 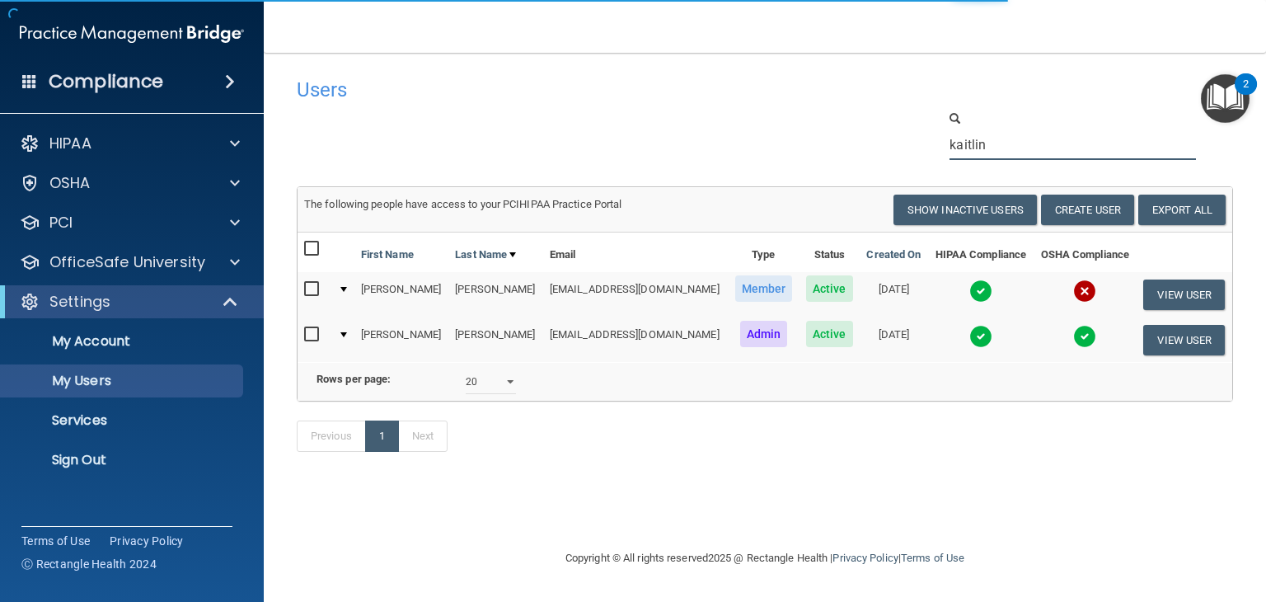 I want to click on th: Status, so click(x=829, y=252).